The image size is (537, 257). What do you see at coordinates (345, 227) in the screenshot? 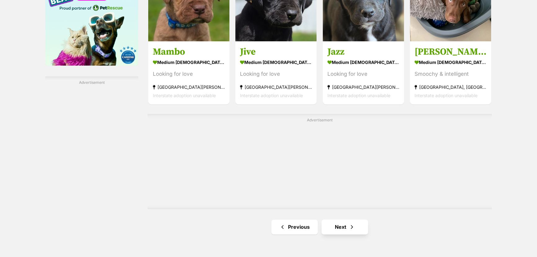
I see `a: Next page` at bounding box center [345, 227].